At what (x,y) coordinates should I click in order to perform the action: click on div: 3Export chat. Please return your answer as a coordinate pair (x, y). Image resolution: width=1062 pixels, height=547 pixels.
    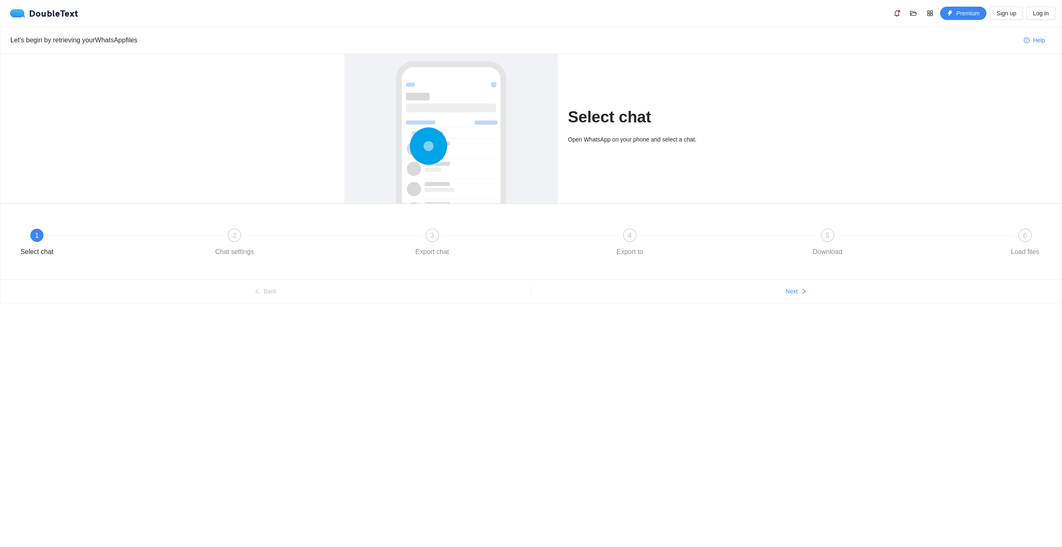
    Looking at the image, I should click on (507, 243).